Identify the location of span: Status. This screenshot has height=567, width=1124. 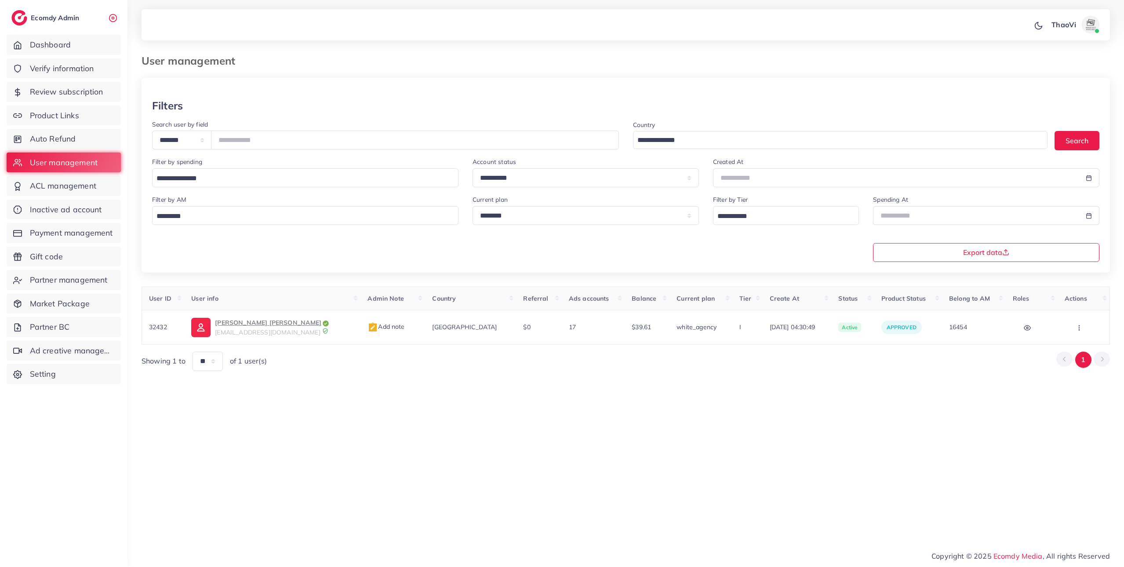
(848, 298).